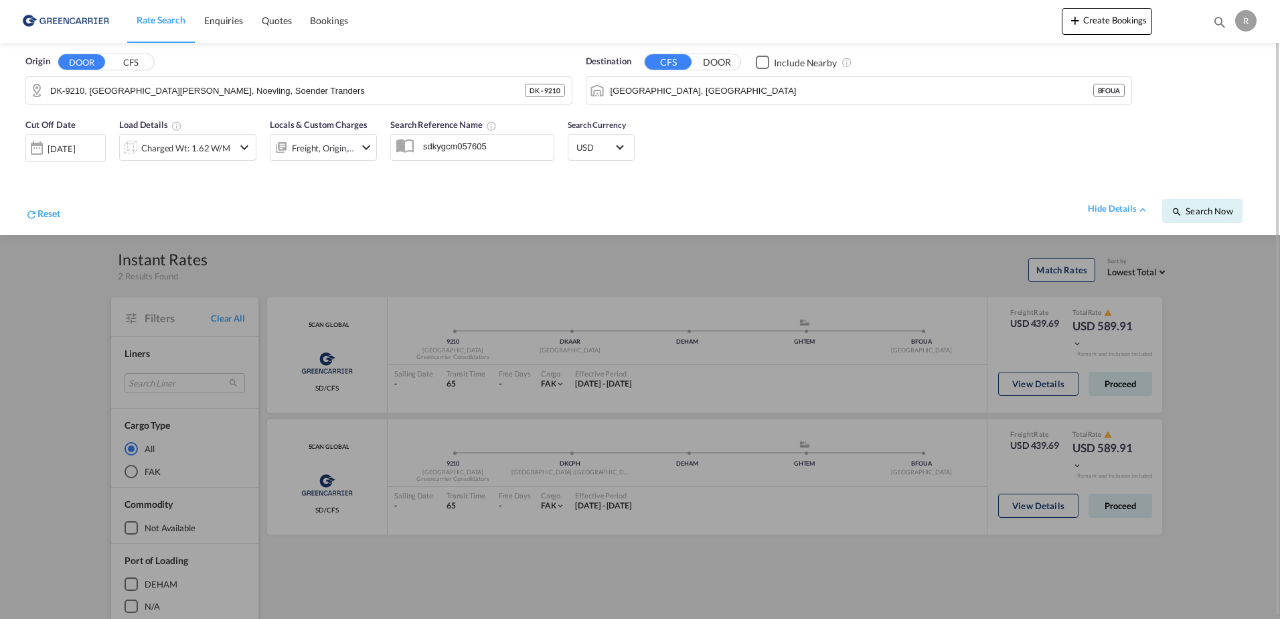 This screenshot has width=1280, height=619. Describe the element at coordinates (319, 125) in the screenshot. I see `span: Locals & Custom Charges` at that location.